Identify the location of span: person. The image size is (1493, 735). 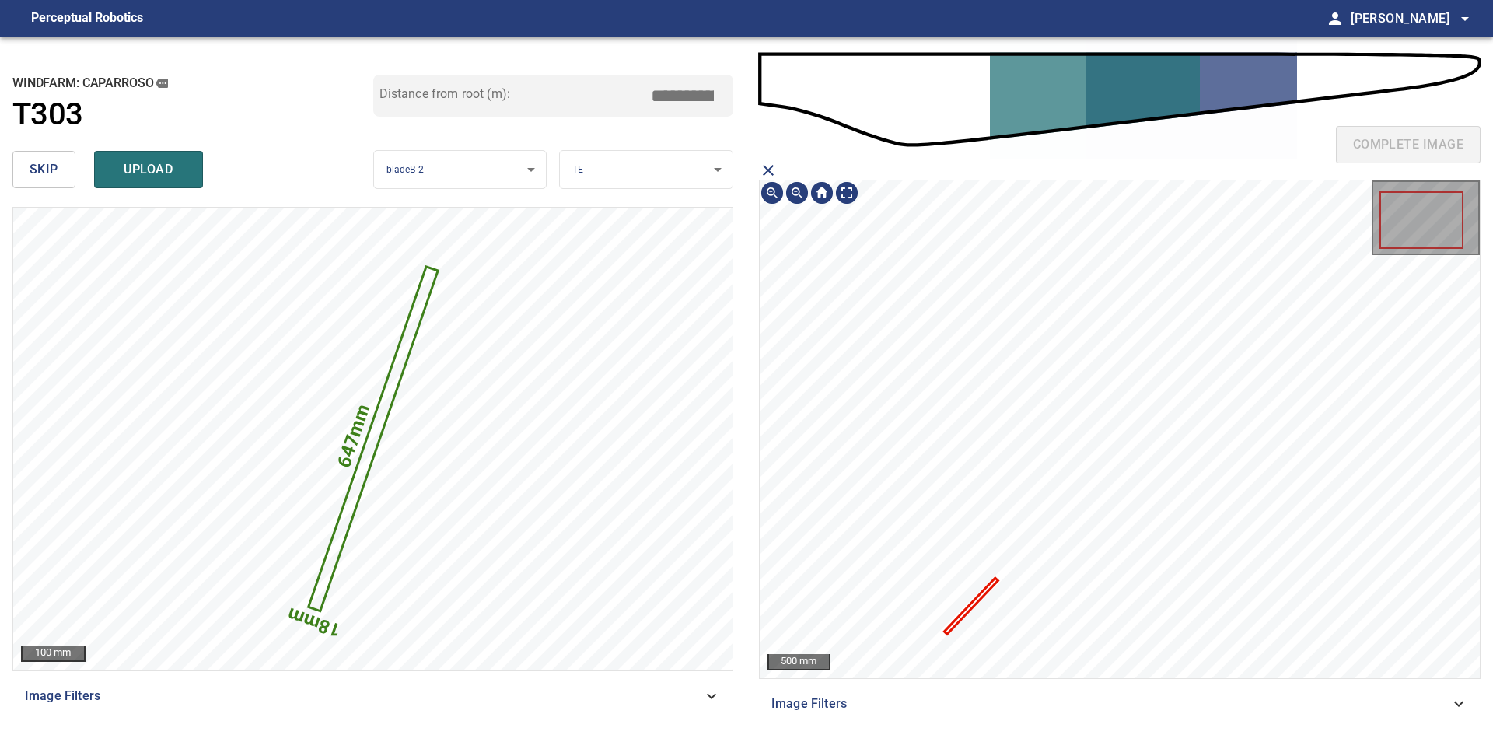
(1336, 19).